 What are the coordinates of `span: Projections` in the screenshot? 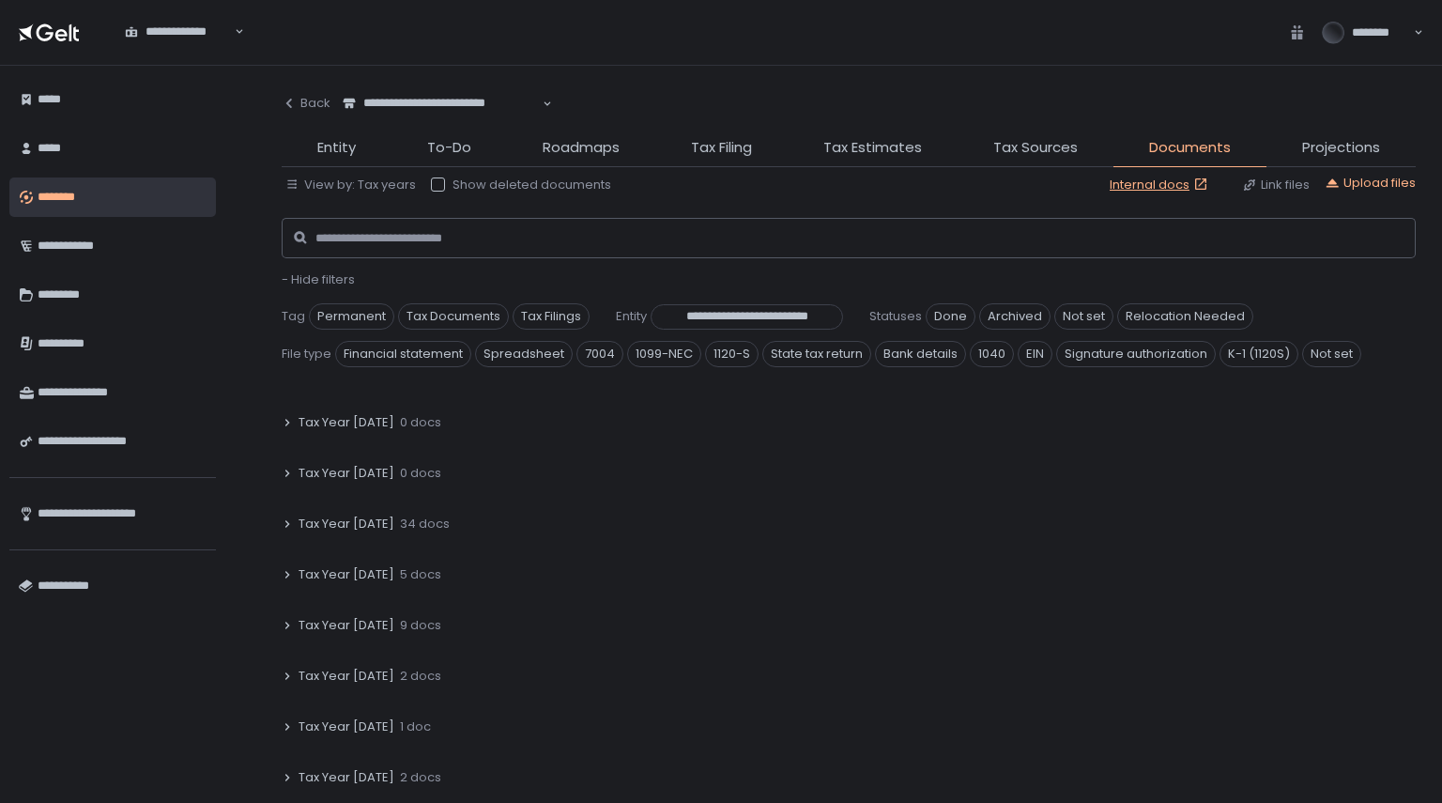 It's located at (1341, 147).